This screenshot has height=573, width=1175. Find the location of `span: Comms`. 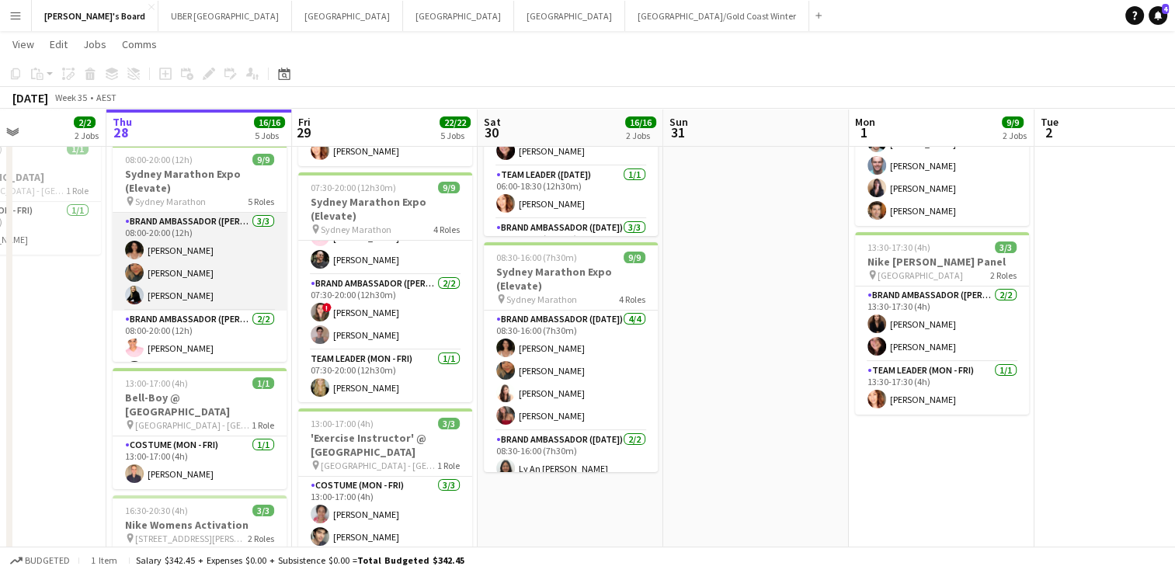

span: Comms is located at coordinates (139, 44).